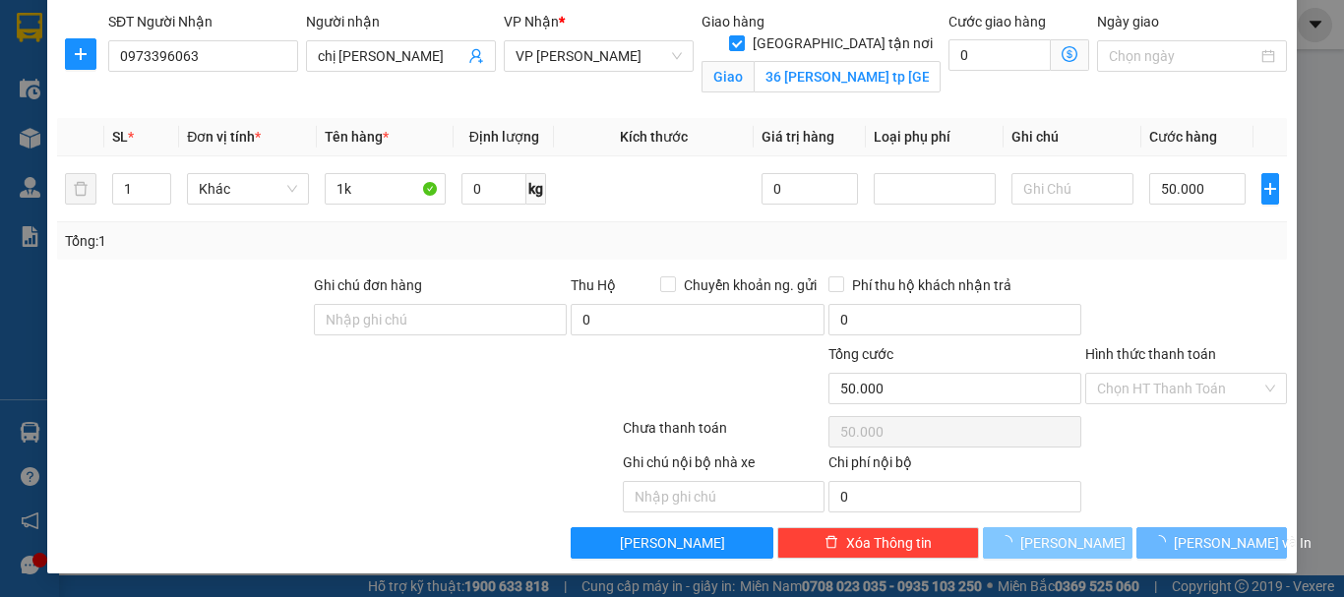 This screenshot has width=1344, height=597. Describe the element at coordinates (723, 434) in the screenshot. I see `div: Chưa thanh toán` at that location.